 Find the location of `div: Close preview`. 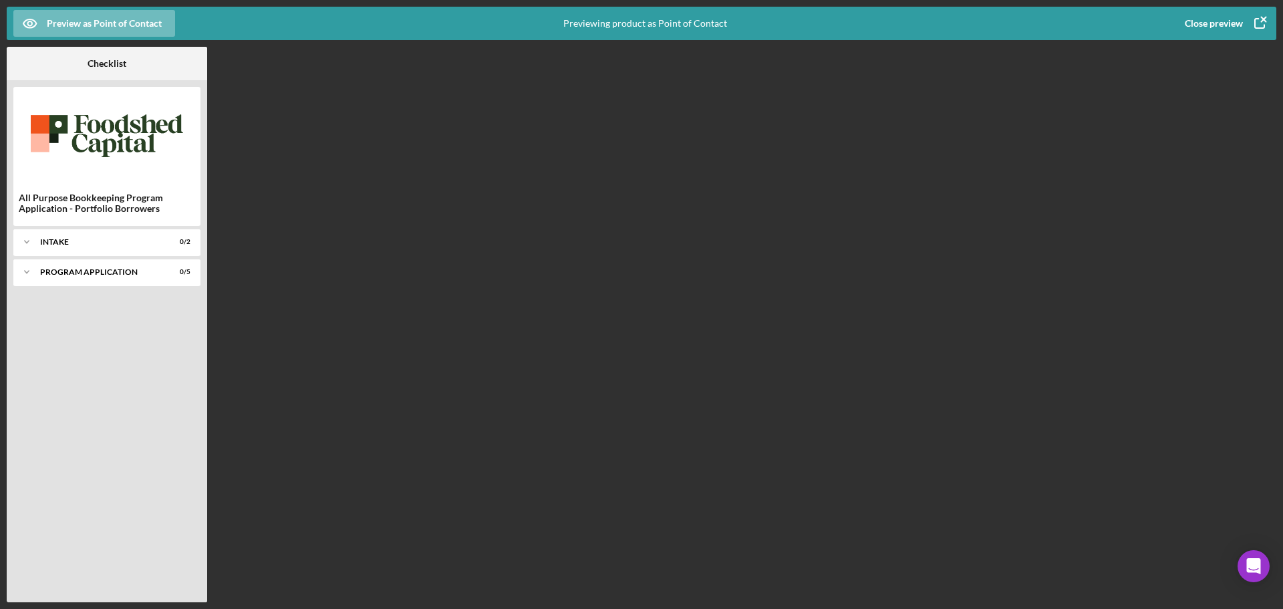

div: Close preview is located at coordinates (1214, 23).